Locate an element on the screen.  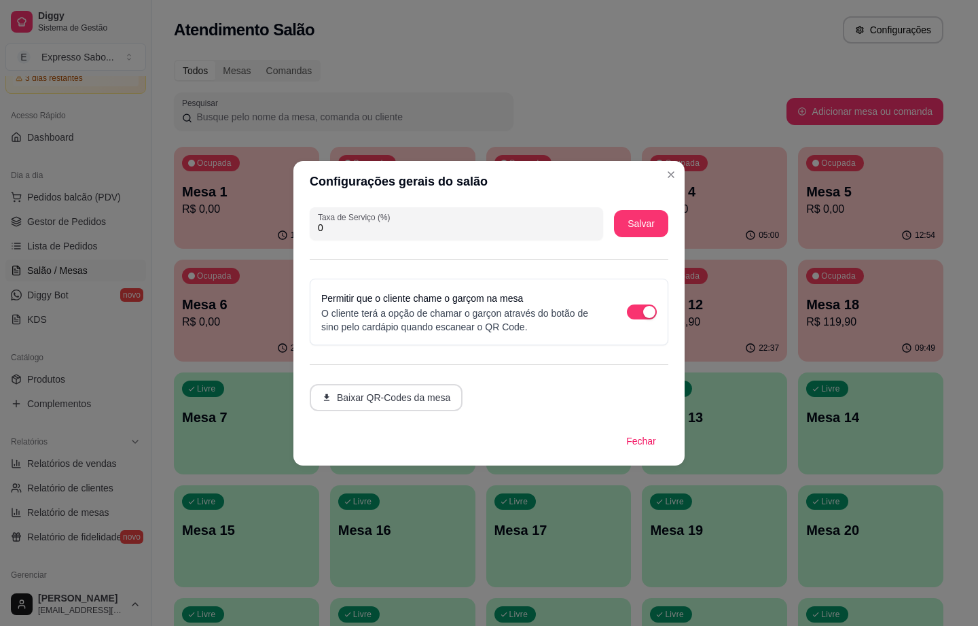
p: O cliente terá a opção de chamar o garçon através do botão de sino pelo cardápio quando escanear ... is located at coordinates (461, 320).